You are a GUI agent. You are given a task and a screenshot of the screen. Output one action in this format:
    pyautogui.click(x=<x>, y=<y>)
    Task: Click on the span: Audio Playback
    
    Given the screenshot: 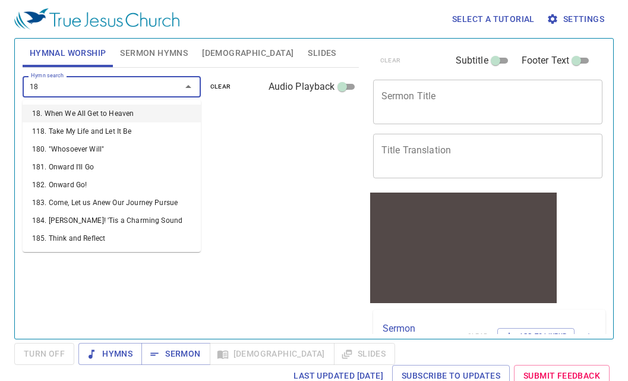 What is the action you would take?
    pyautogui.click(x=302, y=87)
    